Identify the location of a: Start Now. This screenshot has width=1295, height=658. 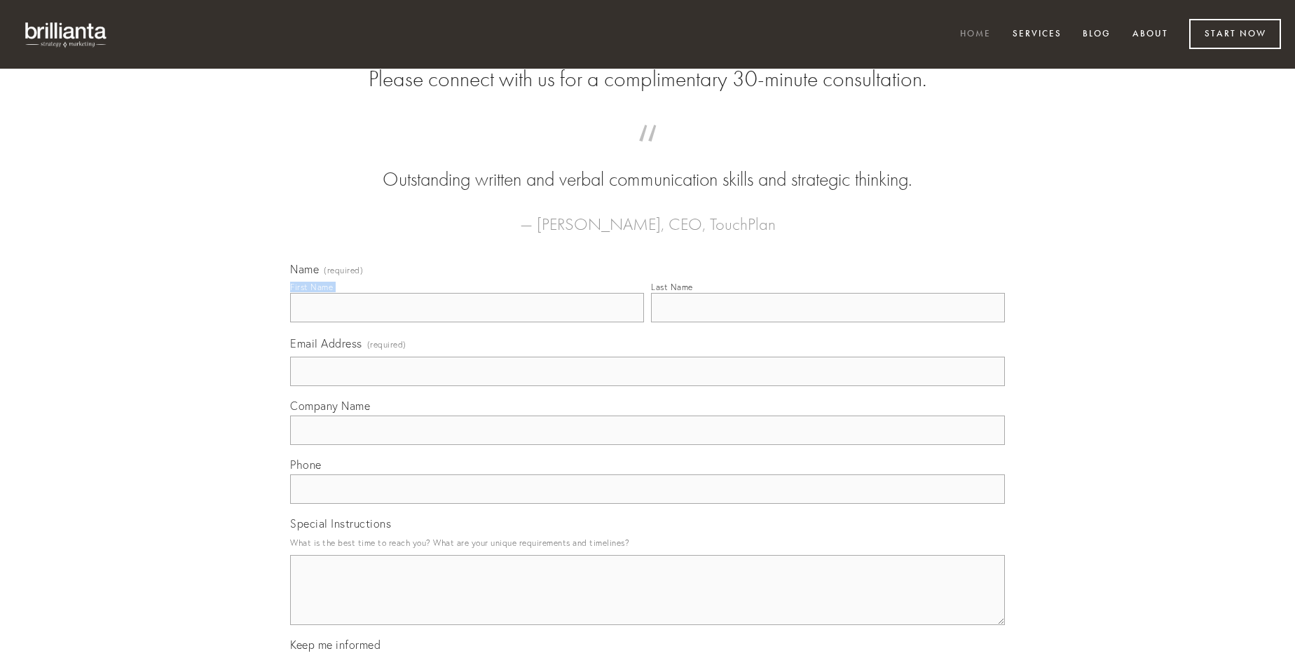
(1235, 34).